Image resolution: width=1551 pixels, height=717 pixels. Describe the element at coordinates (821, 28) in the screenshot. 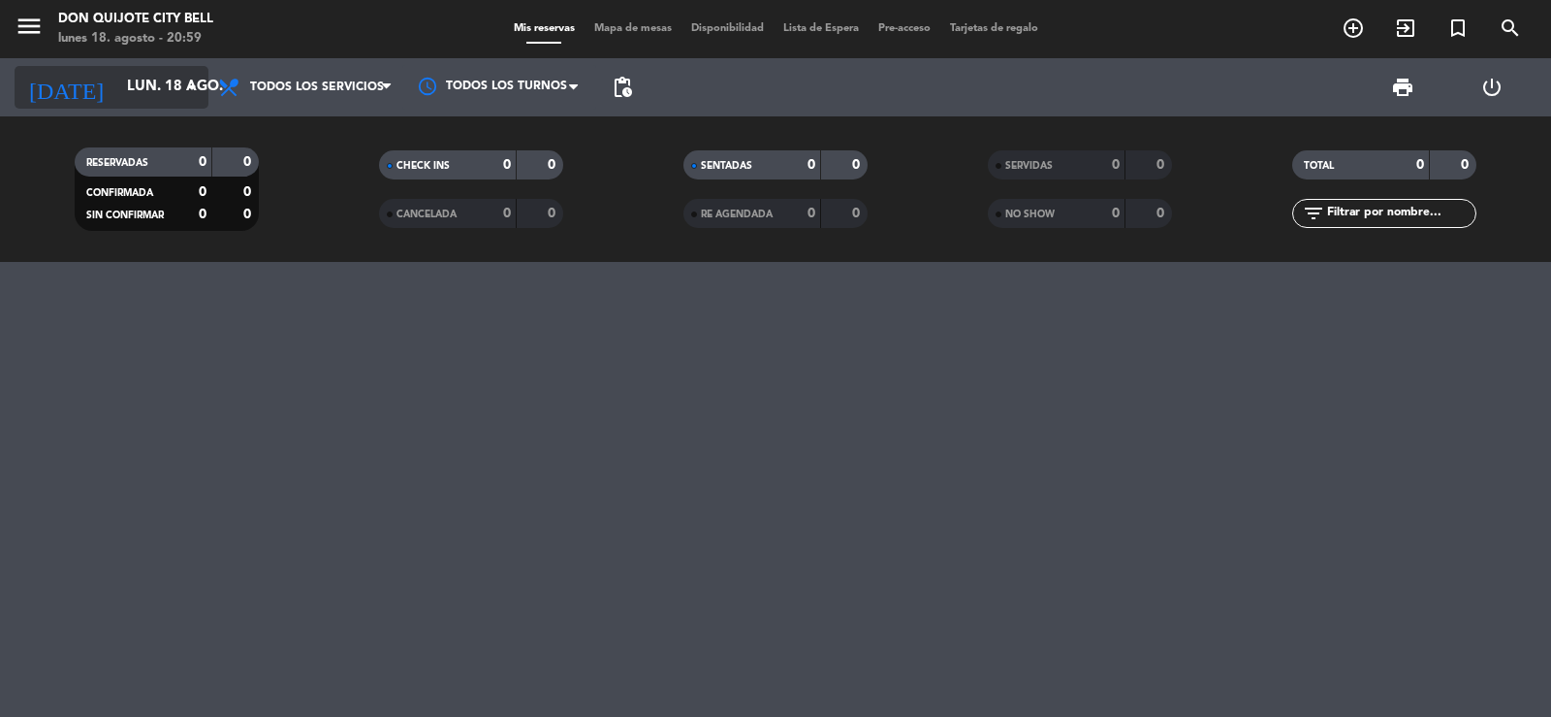

I see `span: Lista de Espera` at that location.